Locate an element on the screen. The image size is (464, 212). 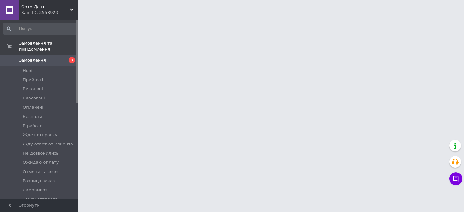
span: Нові is located at coordinates (27, 71).